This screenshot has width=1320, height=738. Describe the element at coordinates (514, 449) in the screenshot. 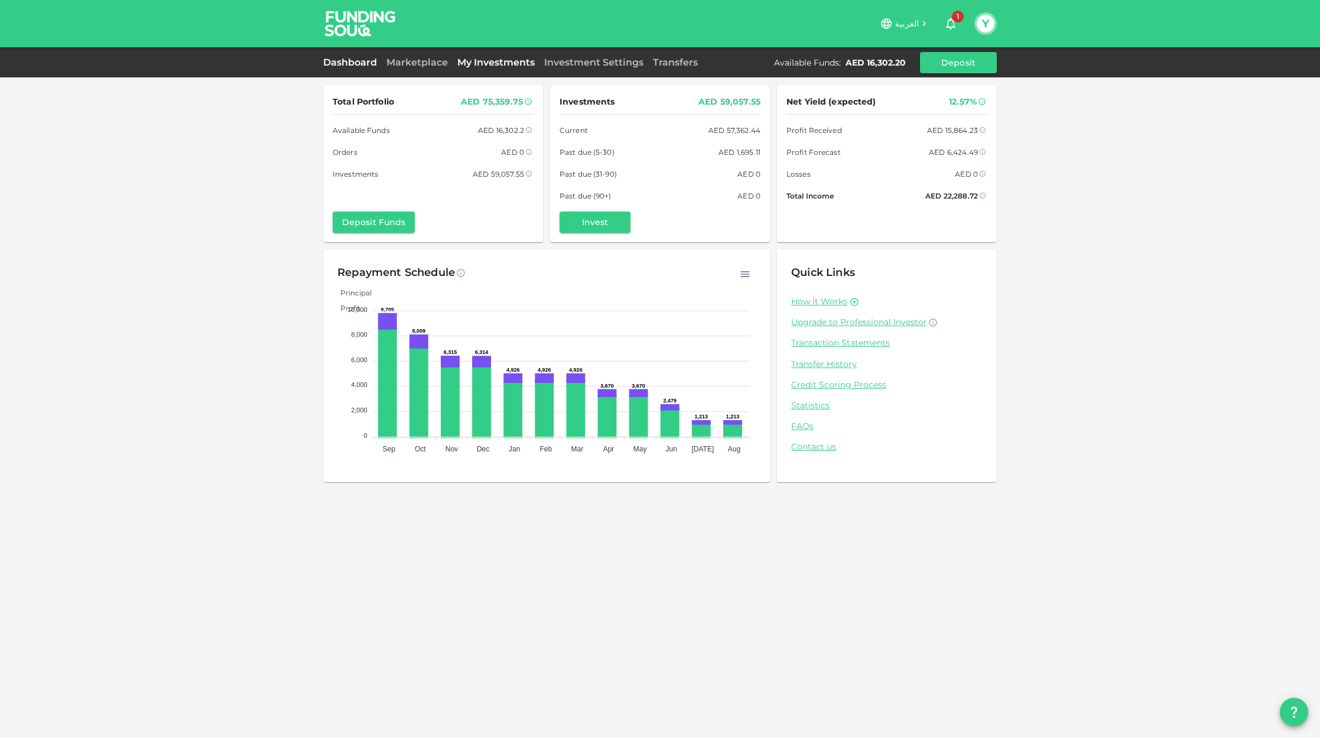

I see `tspan: Jan` at that location.